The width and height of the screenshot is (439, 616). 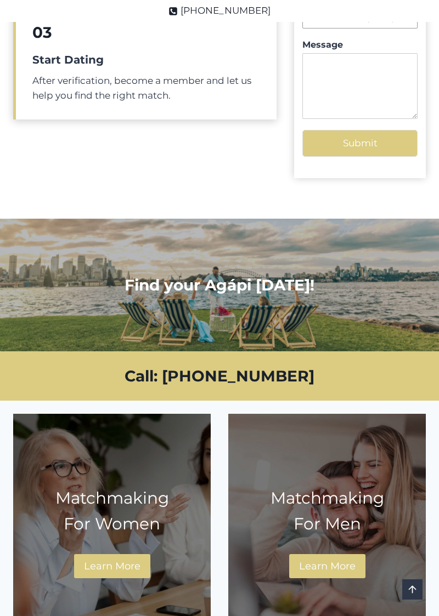 What do you see at coordinates (327, 511) in the screenshot?
I see `p: Matchmaking For Men` at bounding box center [327, 511].